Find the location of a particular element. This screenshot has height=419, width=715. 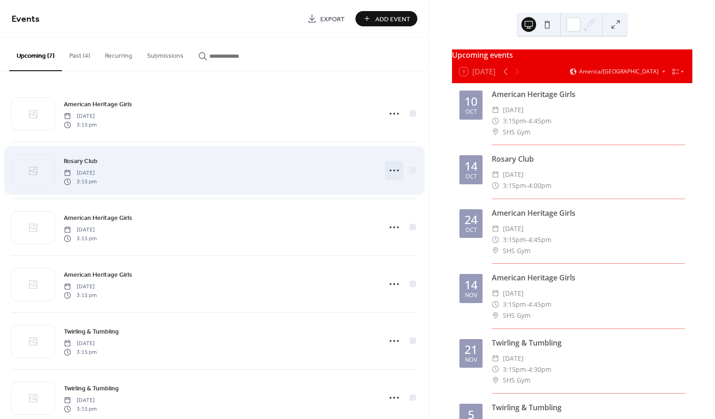

span: Export is located at coordinates (332, 19).